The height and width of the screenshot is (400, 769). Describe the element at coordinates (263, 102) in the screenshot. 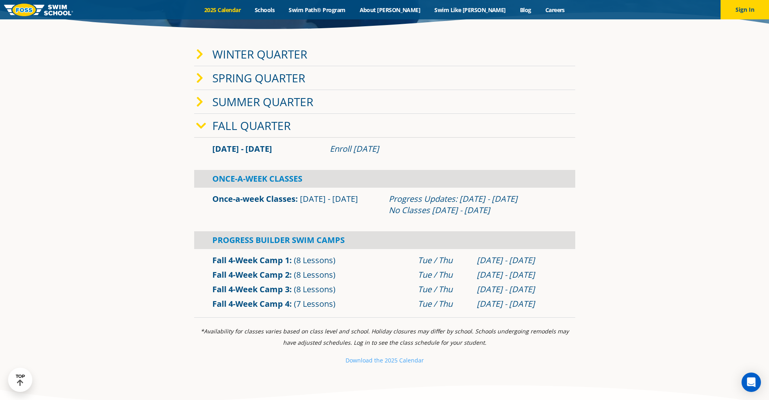

I see `a: Summer Quarter` at that location.